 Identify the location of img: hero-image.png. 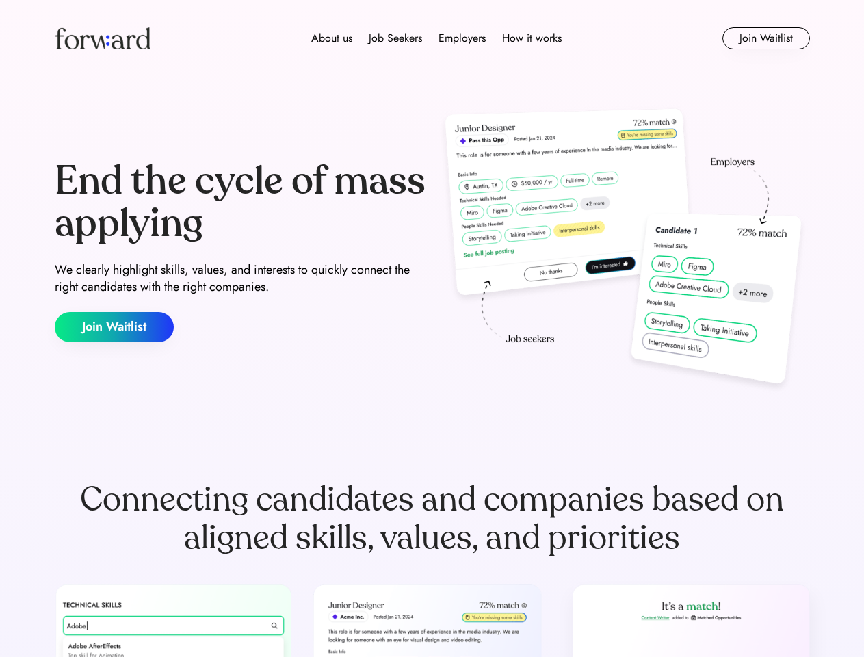
(624, 251).